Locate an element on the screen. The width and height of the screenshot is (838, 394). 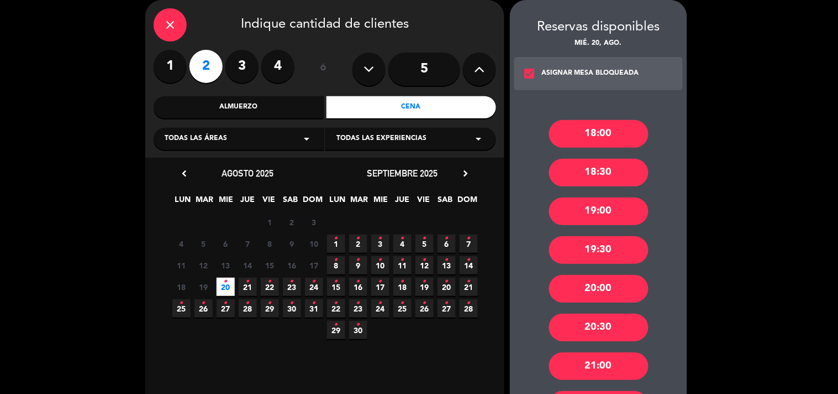
label: 3 is located at coordinates (242, 66).